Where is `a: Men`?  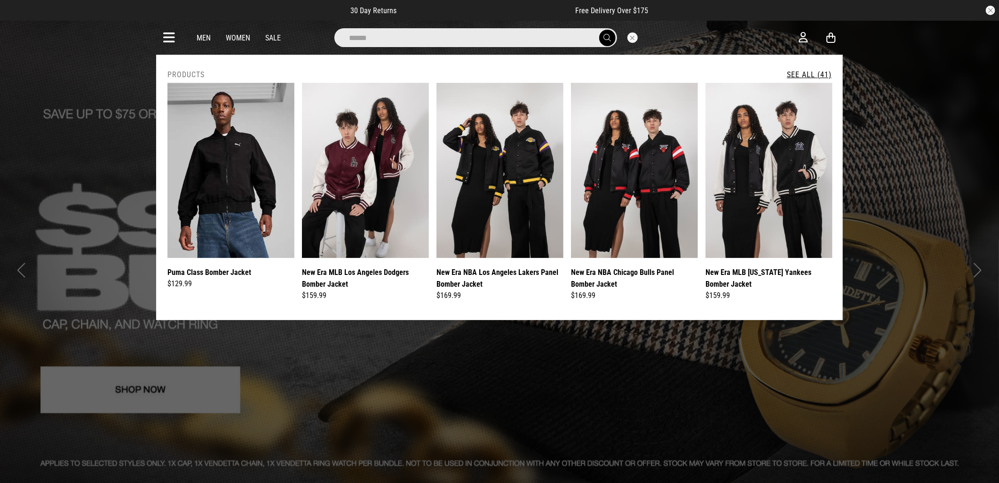 a: Men is located at coordinates (204, 38).